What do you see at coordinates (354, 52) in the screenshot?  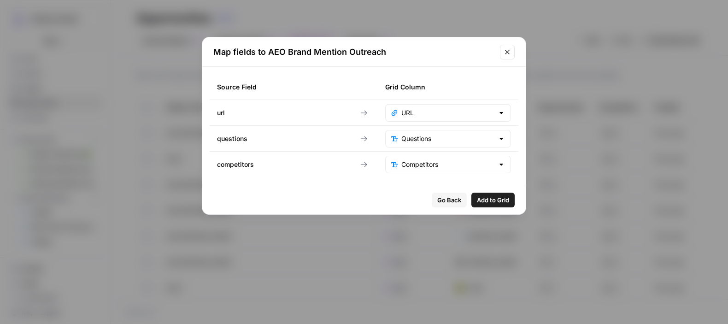 I see `h2: Map fields to AEO Brand Mention Outreach` at bounding box center [354, 52].